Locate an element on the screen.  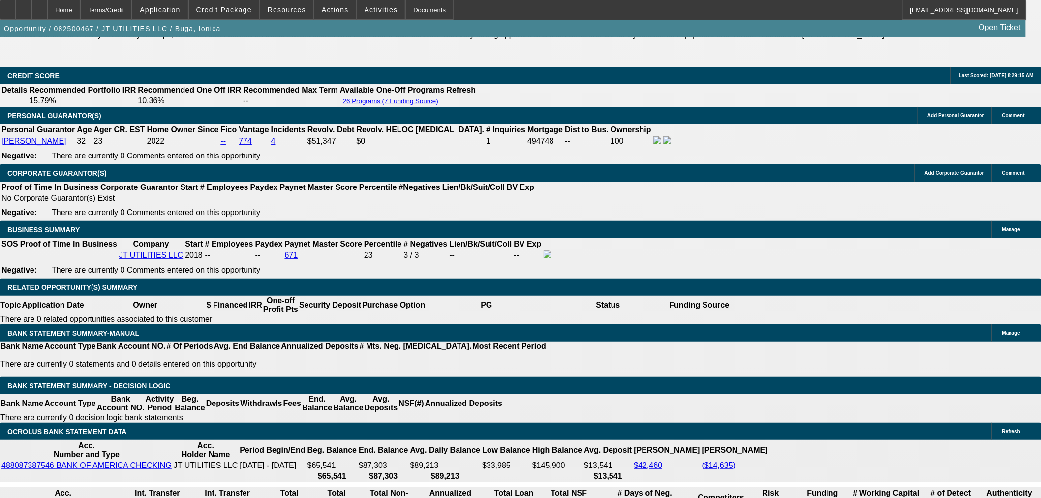
span: Manage is located at coordinates (1011, 229).